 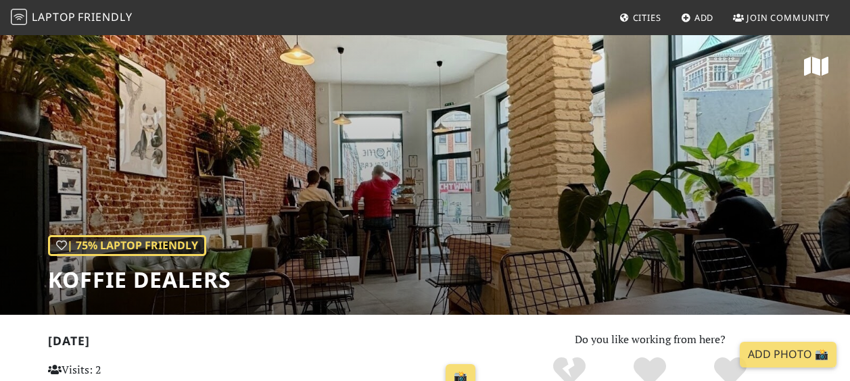 What do you see at coordinates (697, 18) in the screenshot?
I see `a: Add` at bounding box center [697, 18].